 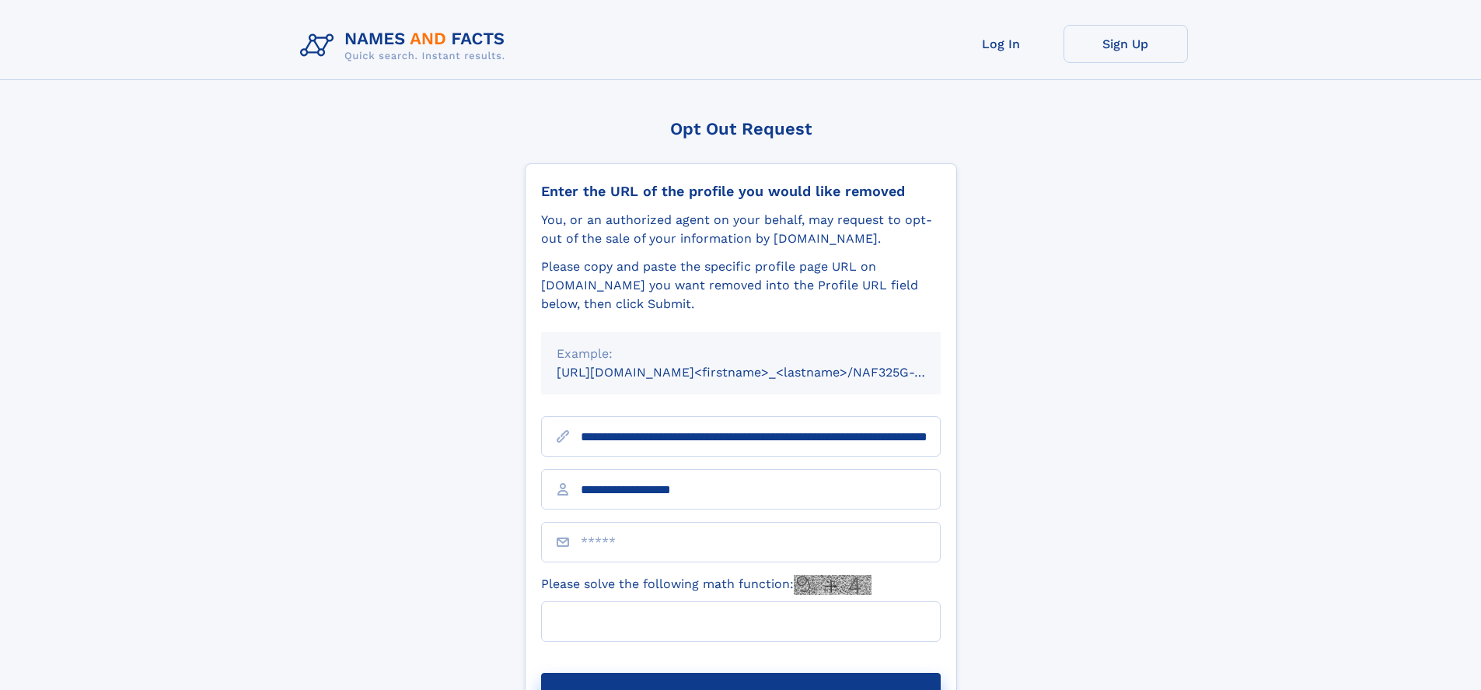 I want to click on div: Enter the URL of the profile you would like removed, so click(x=741, y=191).